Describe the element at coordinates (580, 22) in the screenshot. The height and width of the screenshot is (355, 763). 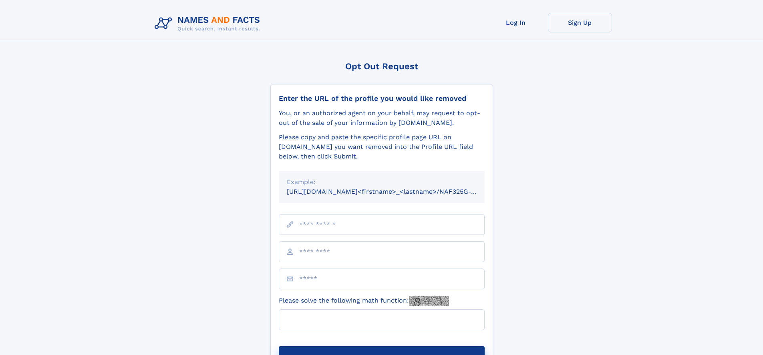
I see `a: Sign Up` at that location.